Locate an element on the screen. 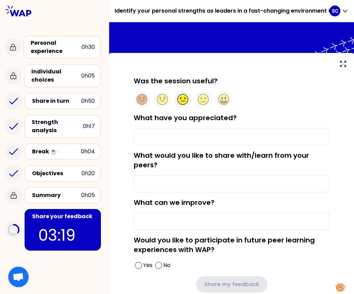  div: Individual choices is located at coordinates (56, 76).